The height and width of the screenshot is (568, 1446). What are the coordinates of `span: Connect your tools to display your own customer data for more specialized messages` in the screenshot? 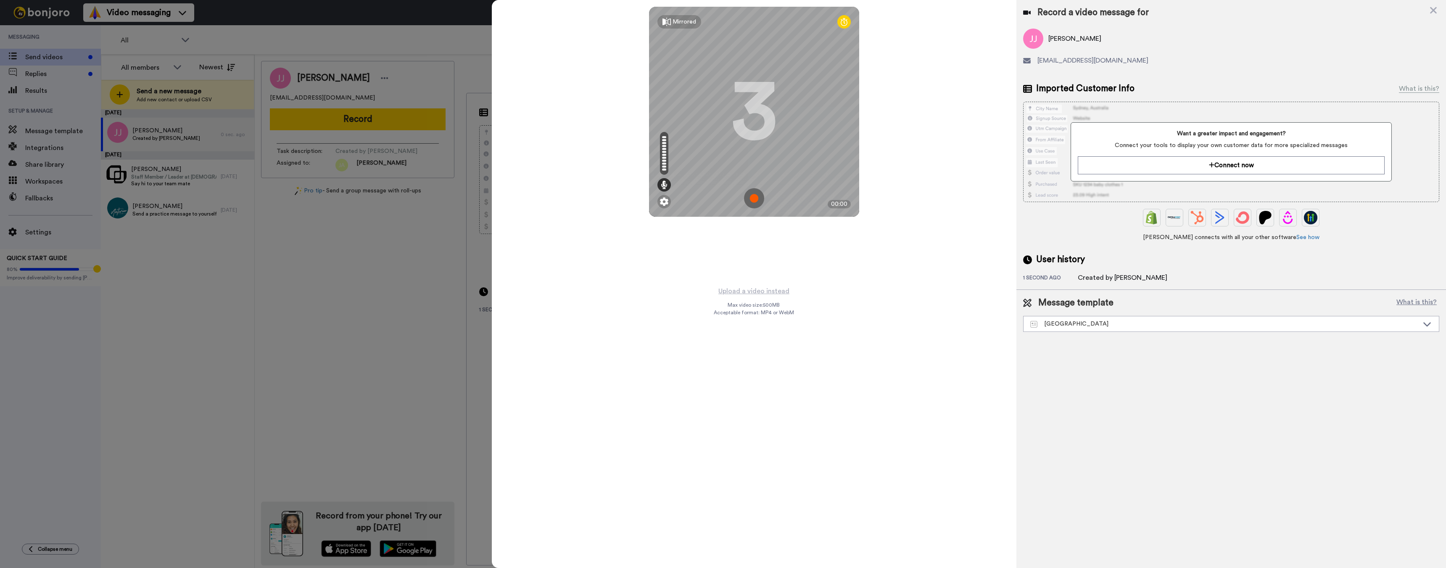 It's located at (1231, 145).